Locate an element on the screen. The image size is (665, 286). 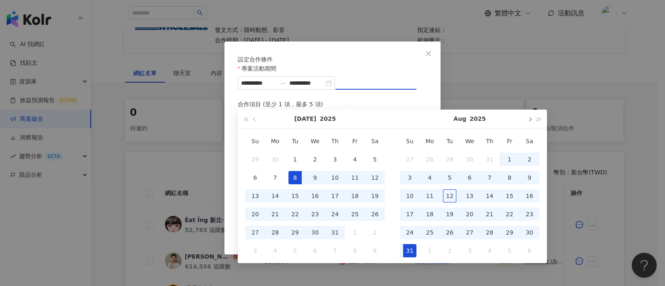
td: 2025-08-24 is located at coordinates (410, 233).